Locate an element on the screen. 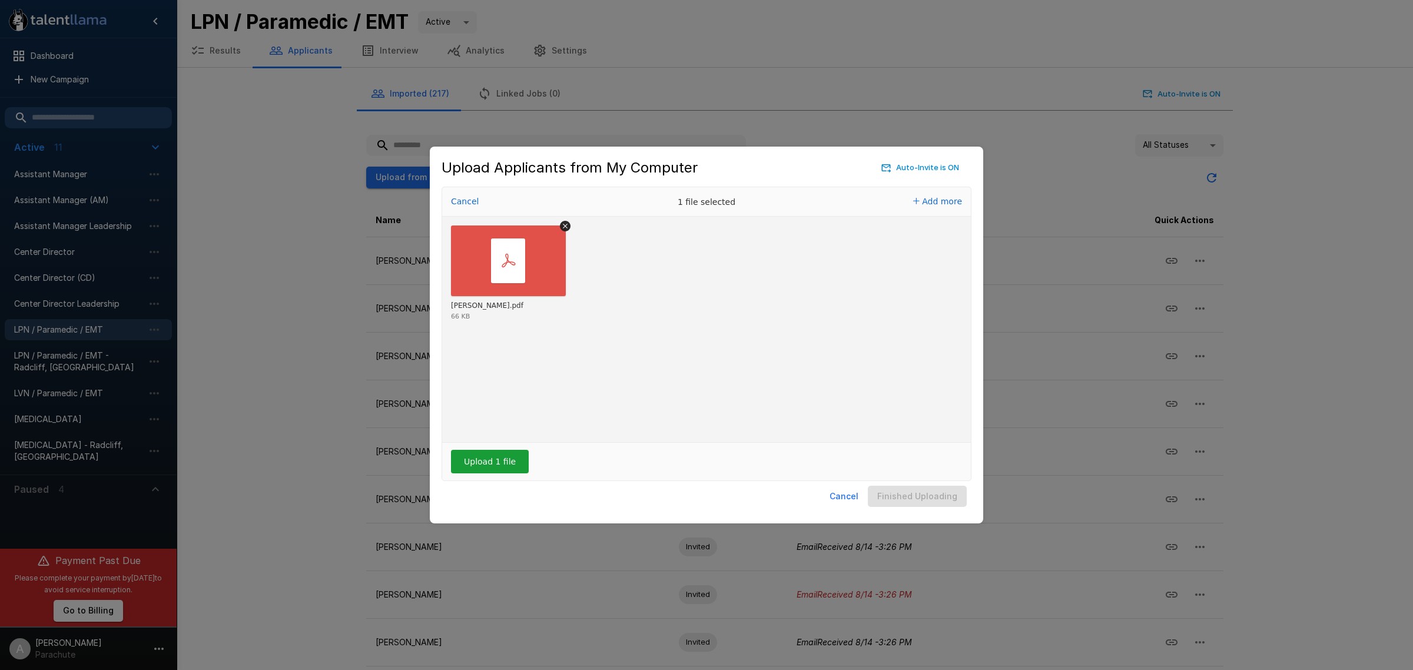 The image size is (1413, 670). div: Steven_Robinson.pdf is located at coordinates (487, 306).